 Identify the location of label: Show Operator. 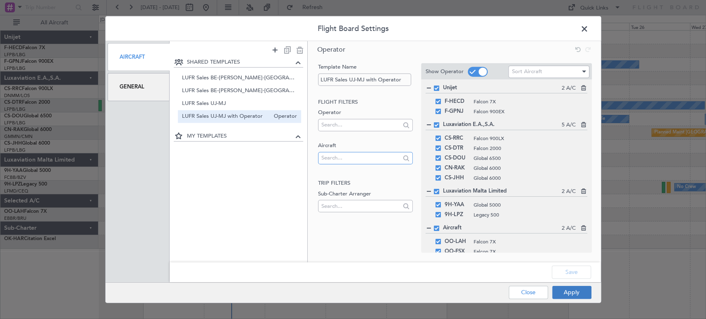
(444, 72).